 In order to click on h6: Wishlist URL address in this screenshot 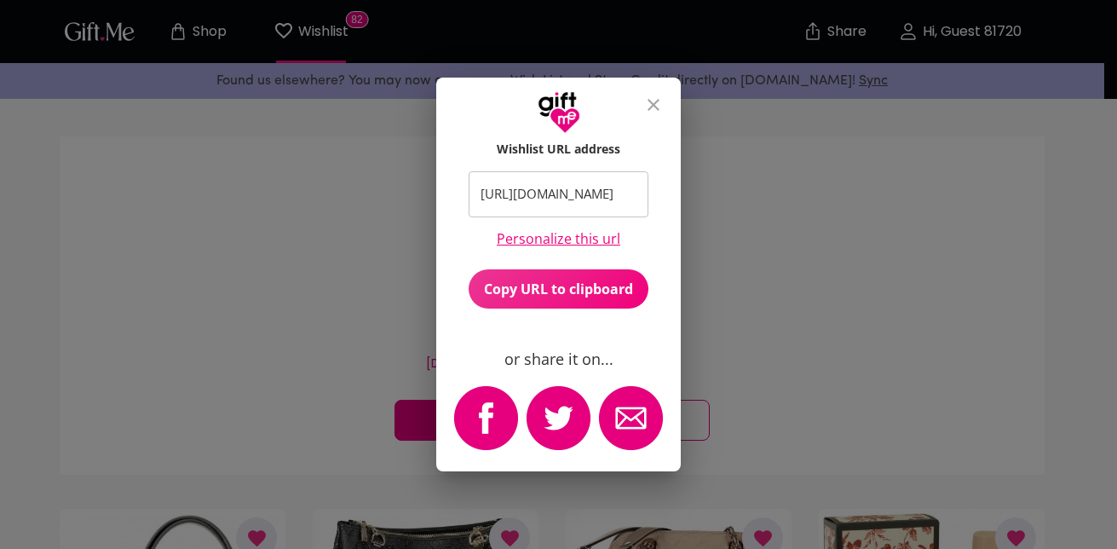, I will do `click(558, 149)`.